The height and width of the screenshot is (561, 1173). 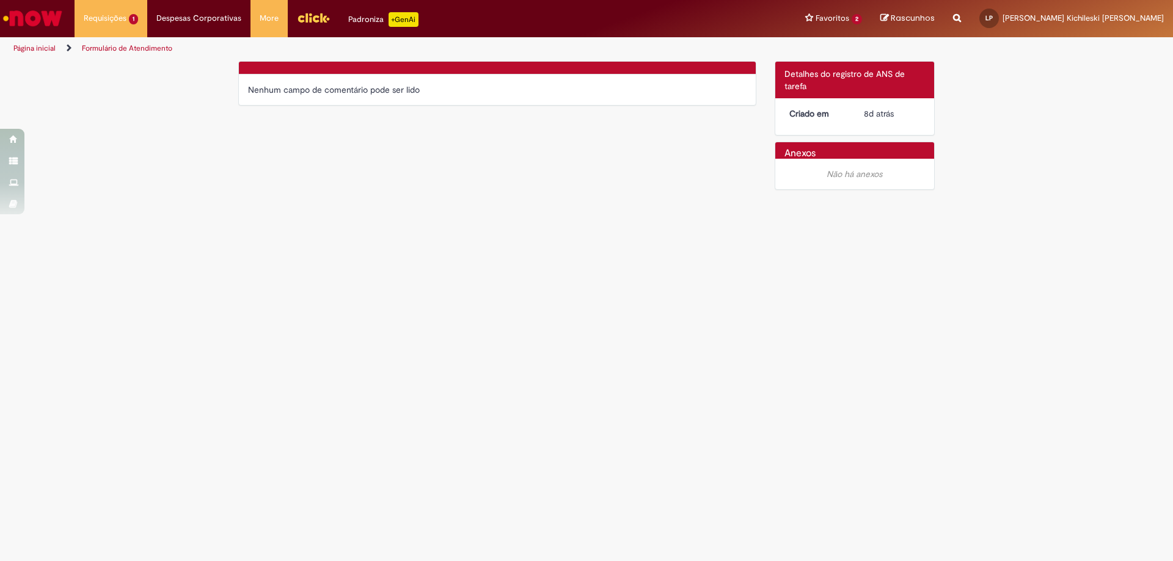 What do you see at coordinates (989, 18) in the screenshot?
I see `span: LP` at bounding box center [989, 18].